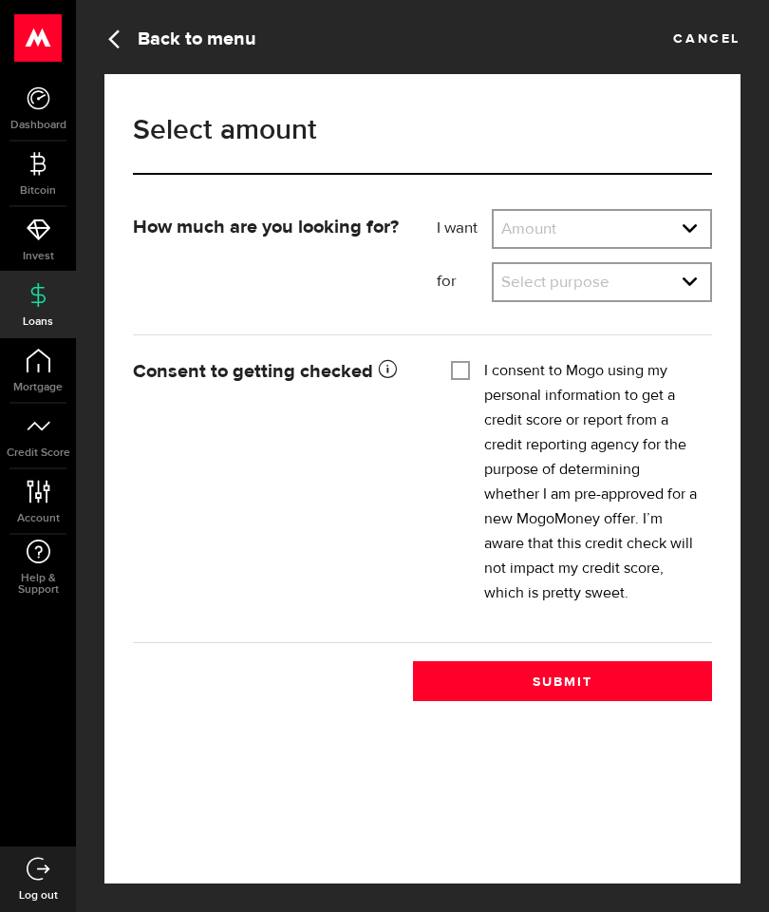 Image resolution: width=769 pixels, height=912 pixels. Describe the element at coordinates (465, 282) in the screenshot. I see `label: for` at that location.